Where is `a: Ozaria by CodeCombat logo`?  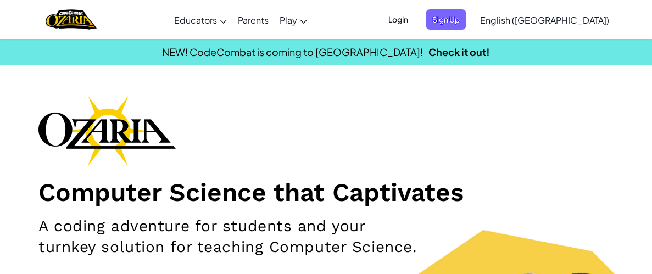
a: Ozaria by CodeCombat logo is located at coordinates (71, 19).